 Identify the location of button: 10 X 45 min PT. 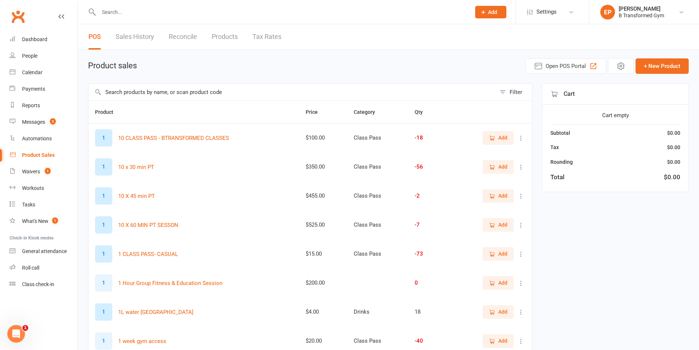
(136, 196).